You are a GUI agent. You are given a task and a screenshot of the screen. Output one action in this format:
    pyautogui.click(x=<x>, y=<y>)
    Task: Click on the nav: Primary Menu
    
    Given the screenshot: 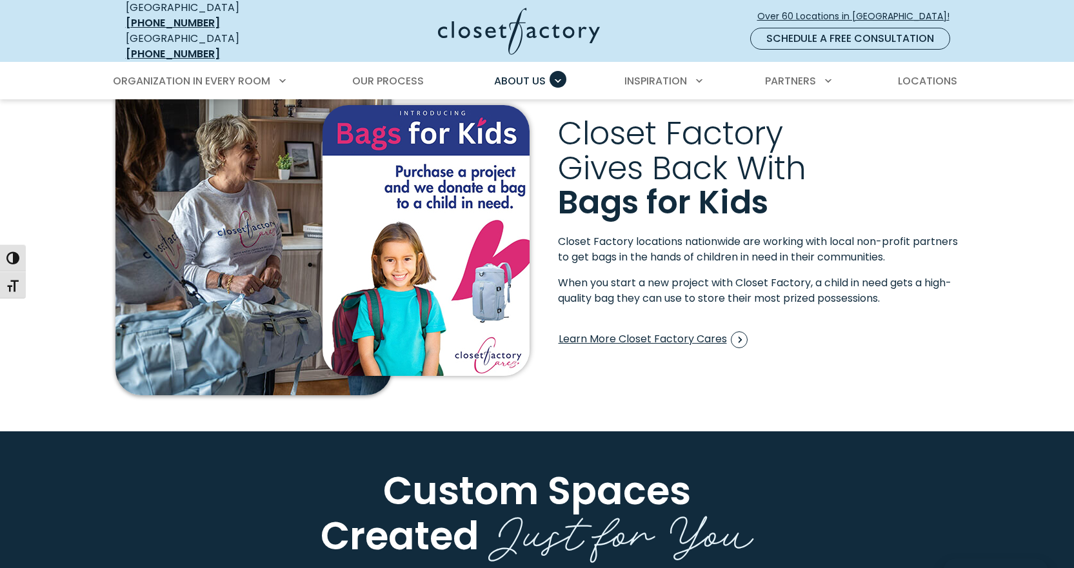 What is the action you would take?
    pyautogui.click(x=537, y=81)
    